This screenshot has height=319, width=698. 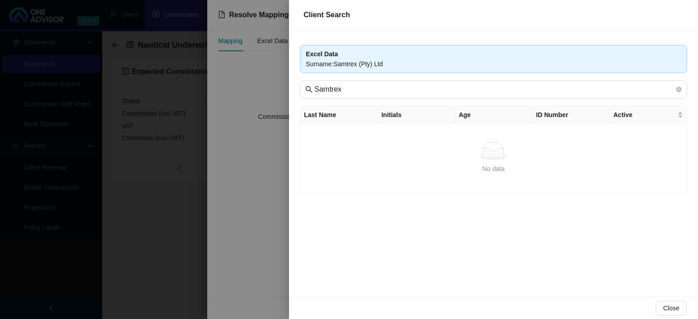 I want to click on div: No data, so click(x=493, y=169).